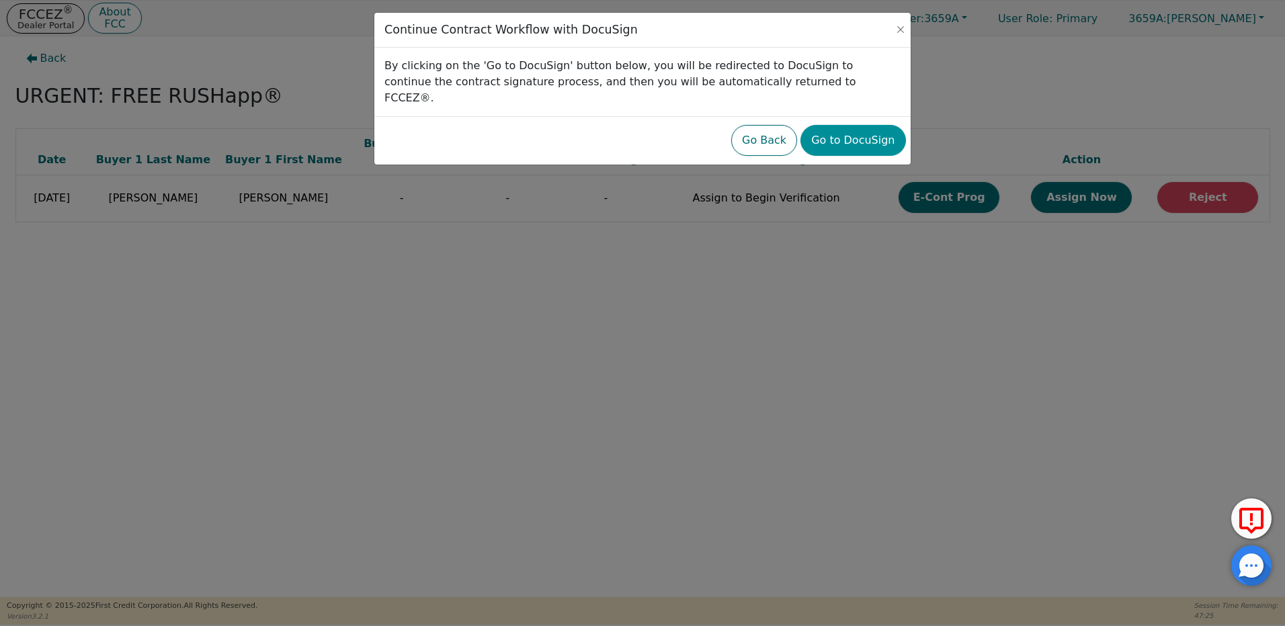 Image resolution: width=1285 pixels, height=626 pixels. What do you see at coordinates (1251, 519) in the screenshot?
I see `button: Report Error to FCC` at bounding box center [1251, 519].